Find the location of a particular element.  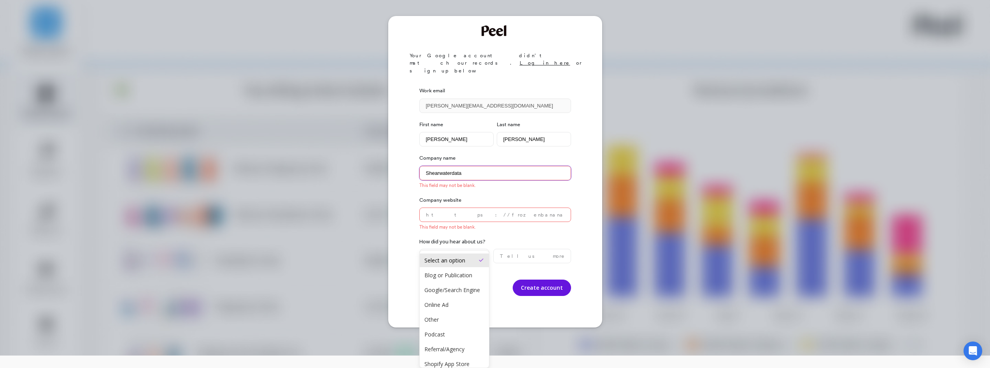

button: Create account is located at coordinates (542, 287).